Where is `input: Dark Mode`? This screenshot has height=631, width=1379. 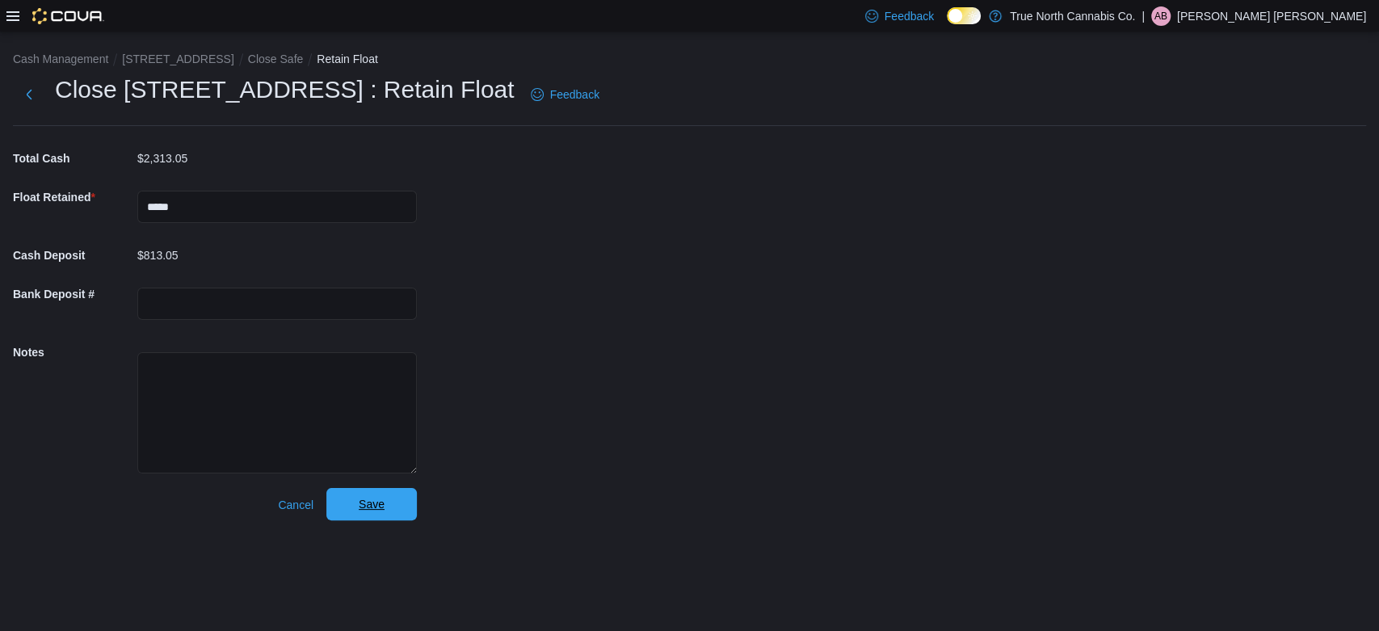 input: Dark Mode is located at coordinates (964, 15).